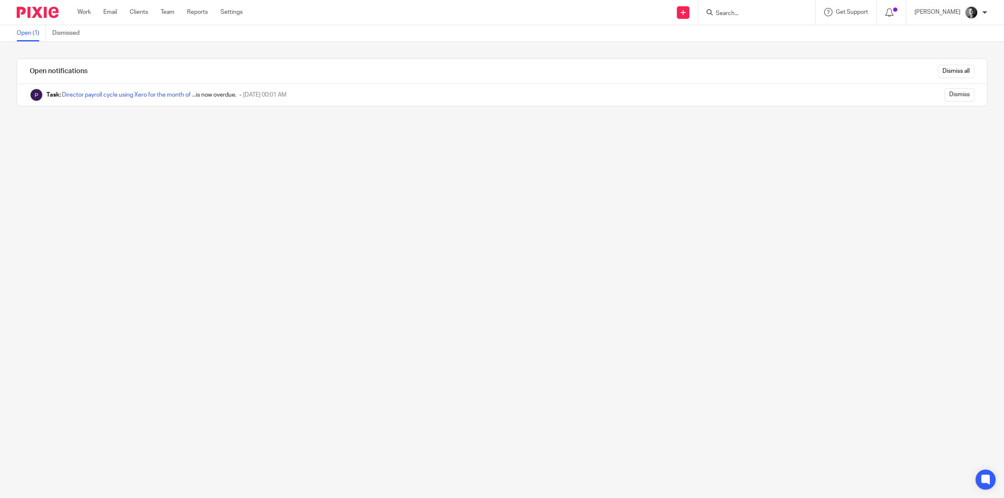 This screenshot has height=498, width=1004. I want to click on a: Email, so click(110, 12).